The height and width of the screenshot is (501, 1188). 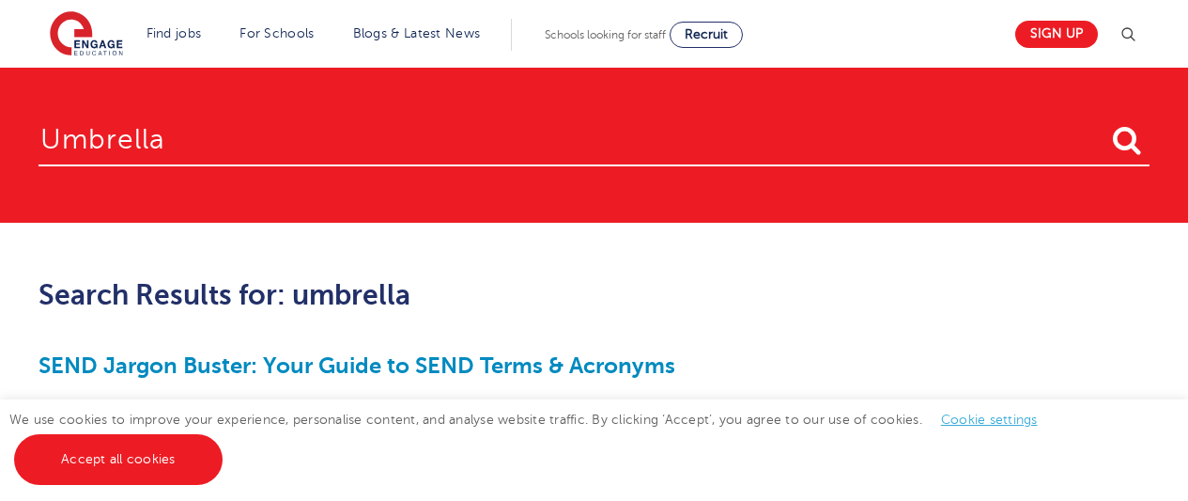 What do you see at coordinates (404, 295) in the screenshot?
I see `h2: Search Results for: umbrella` at bounding box center [404, 295].